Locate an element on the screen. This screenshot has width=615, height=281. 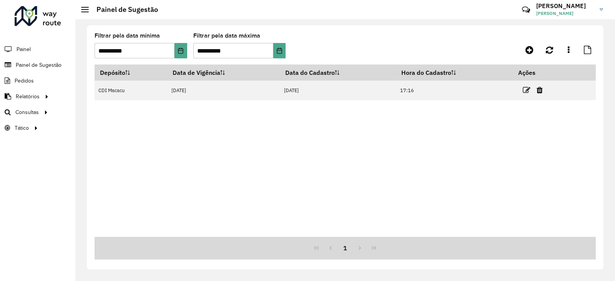
h2: Painel de Sugestão is located at coordinates (123, 10).